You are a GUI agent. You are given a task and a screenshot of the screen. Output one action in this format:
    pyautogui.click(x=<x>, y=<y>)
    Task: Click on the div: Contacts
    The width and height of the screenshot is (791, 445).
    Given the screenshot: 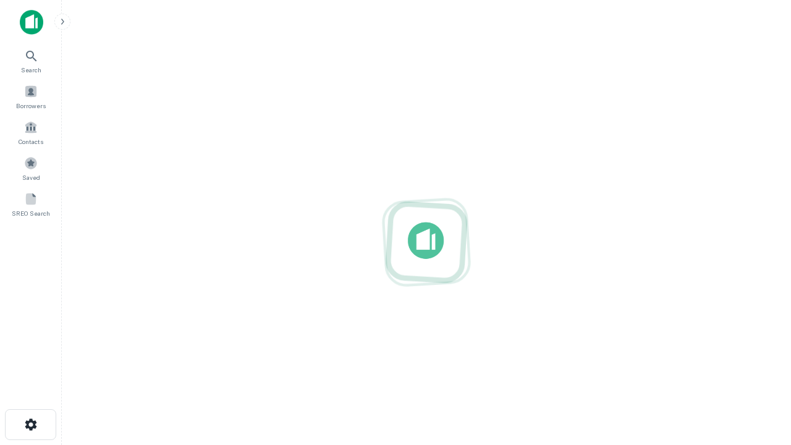 What is the action you would take?
    pyautogui.click(x=31, y=132)
    